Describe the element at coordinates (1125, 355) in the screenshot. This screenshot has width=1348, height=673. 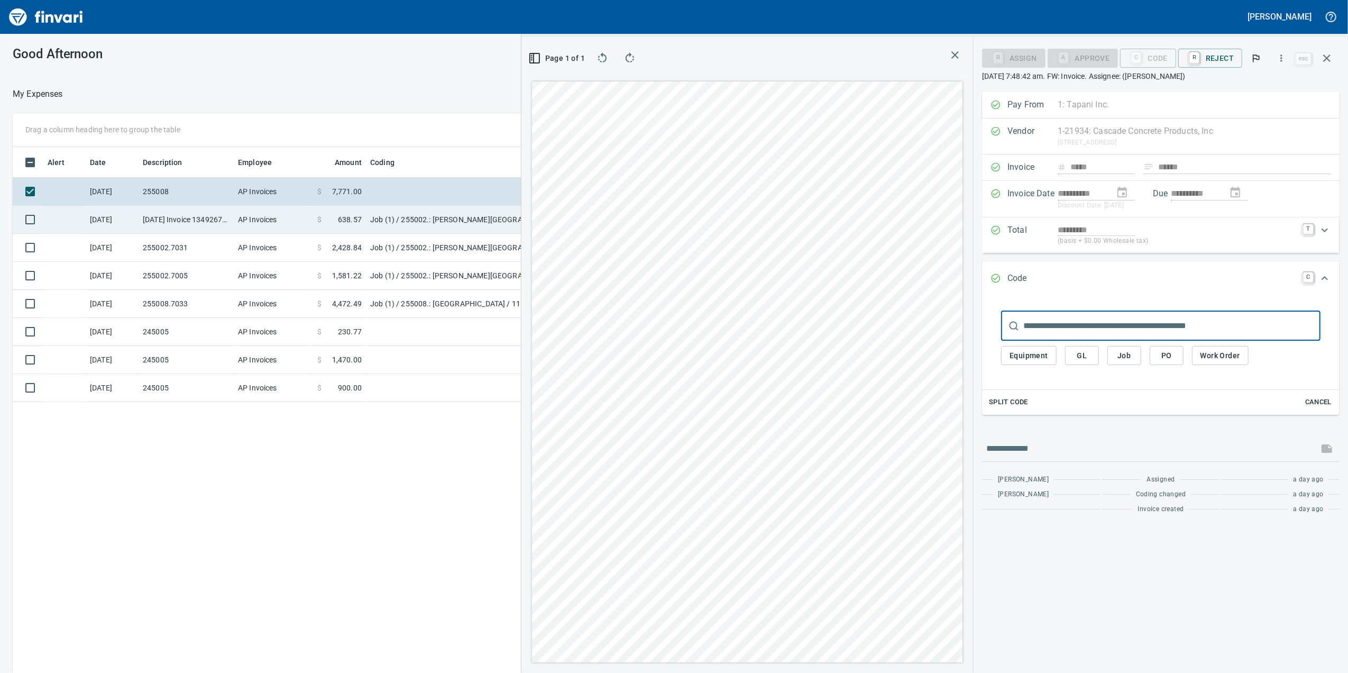
I see `button: Job` at that location.